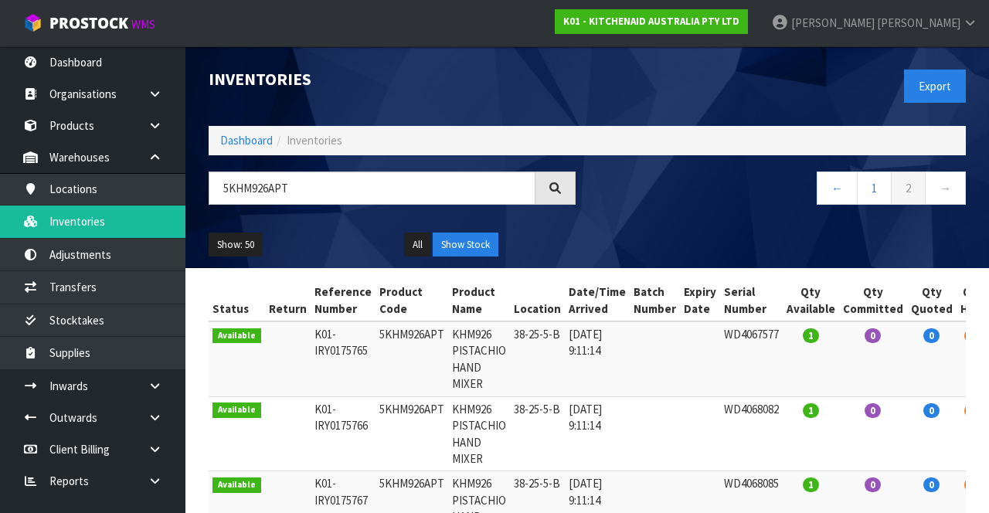  I want to click on img: cube-alt.png, so click(32, 22).